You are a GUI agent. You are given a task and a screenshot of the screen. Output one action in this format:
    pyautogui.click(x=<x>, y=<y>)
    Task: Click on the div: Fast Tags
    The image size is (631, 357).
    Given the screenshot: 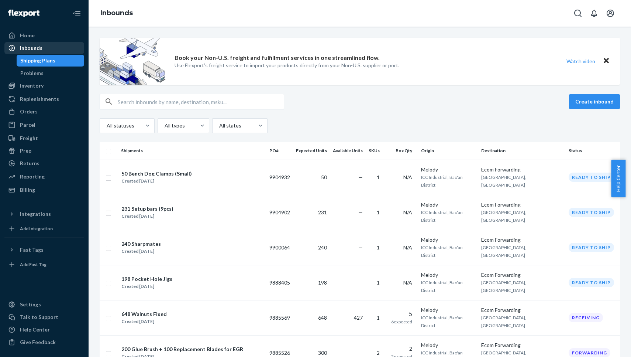 What is the action you would take?
    pyautogui.click(x=32, y=250)
    